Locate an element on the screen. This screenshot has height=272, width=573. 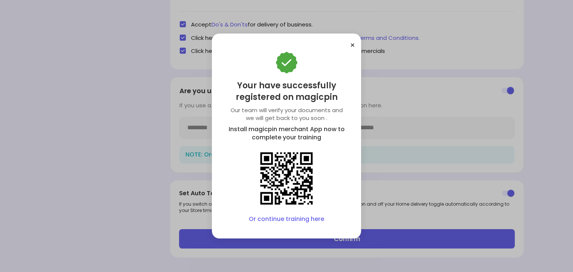
img: Bmiey8A6pIvryUbuH9gNkaXLk_d0upLGesanSgfXTNQpErMybyzEx-Ux_6fu80IKHCRuIThfIE-JRLXil1y1pG8iRpVbs98nc... is located at coordinates (287, 63).